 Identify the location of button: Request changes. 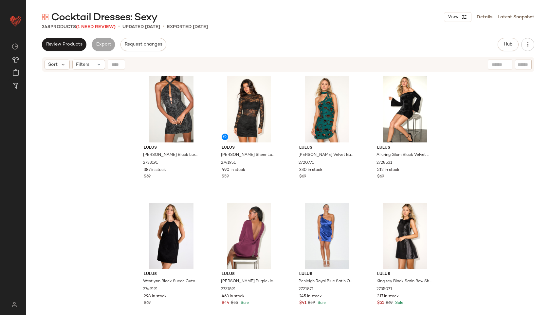
(143, 44).